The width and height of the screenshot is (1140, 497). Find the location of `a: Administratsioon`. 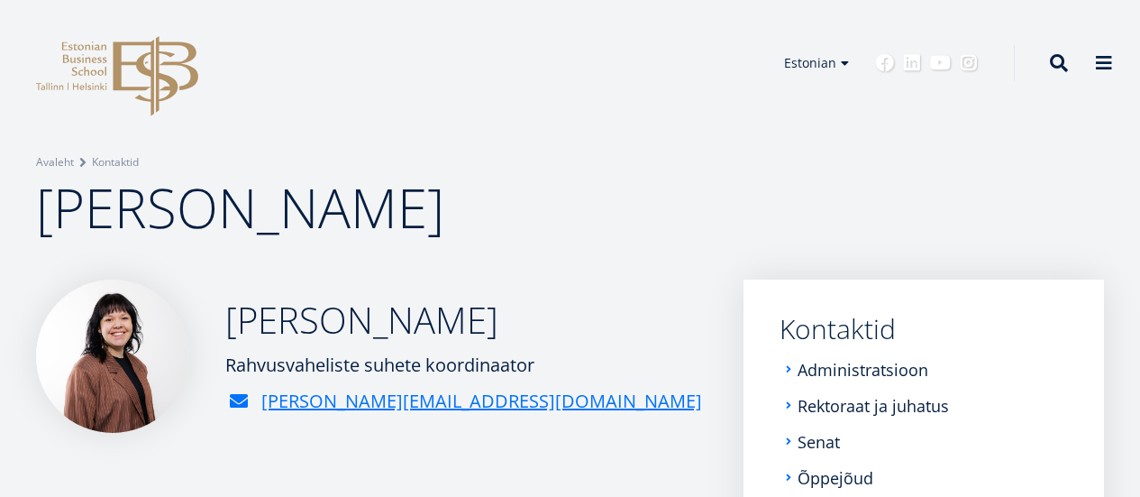

a: Administratsioon is located at coordinates (863, 370).